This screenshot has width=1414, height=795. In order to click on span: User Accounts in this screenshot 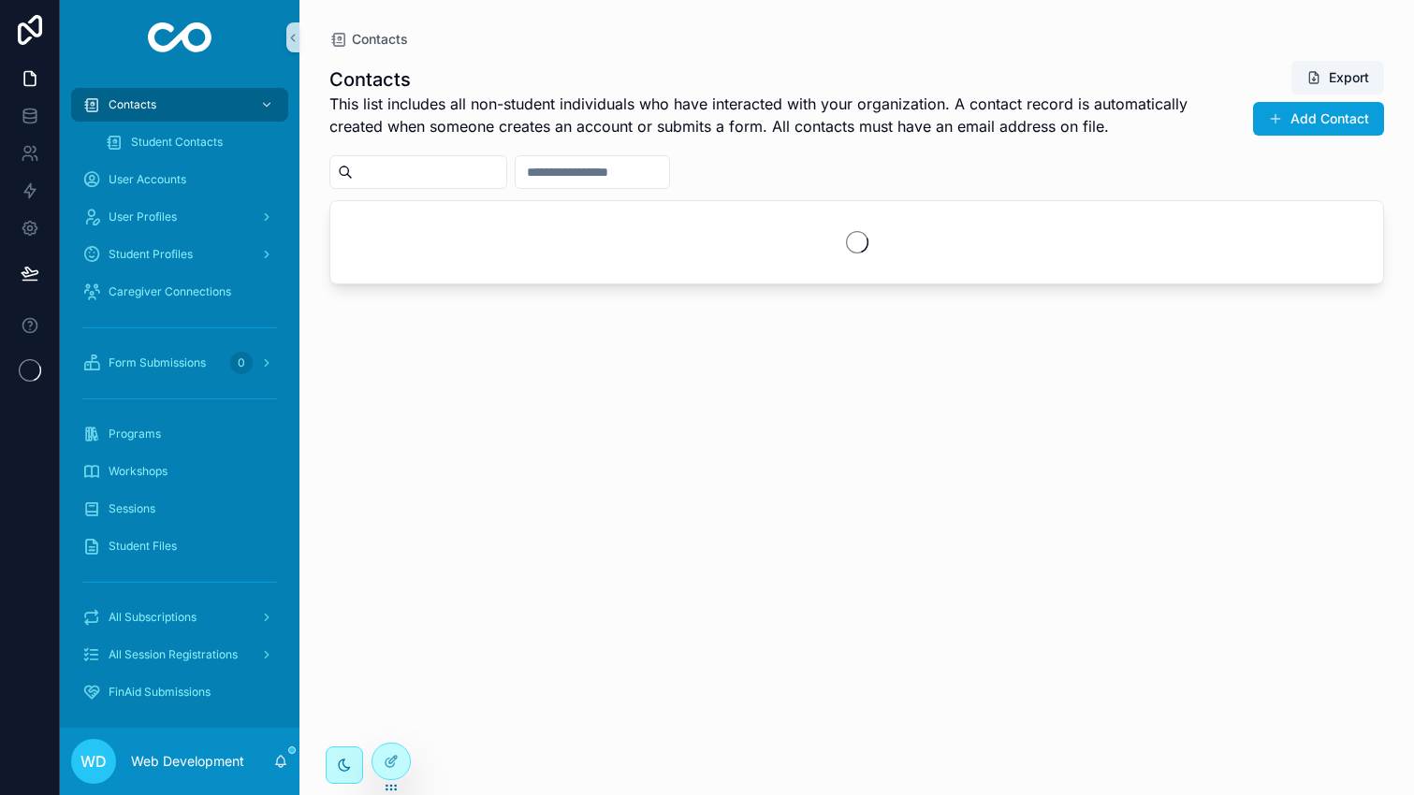, I will do `click(147, 180)`.